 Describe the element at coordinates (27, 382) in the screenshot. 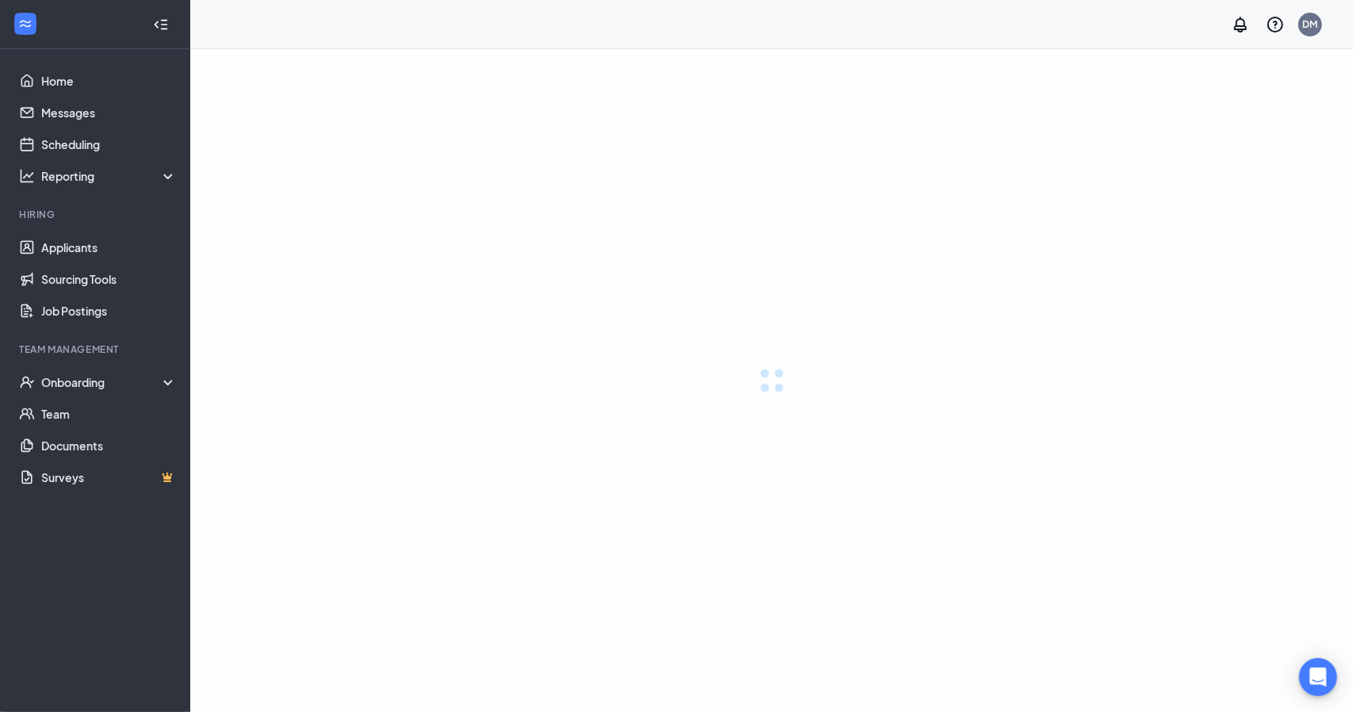

I see `svg: UserCheck` at that location.